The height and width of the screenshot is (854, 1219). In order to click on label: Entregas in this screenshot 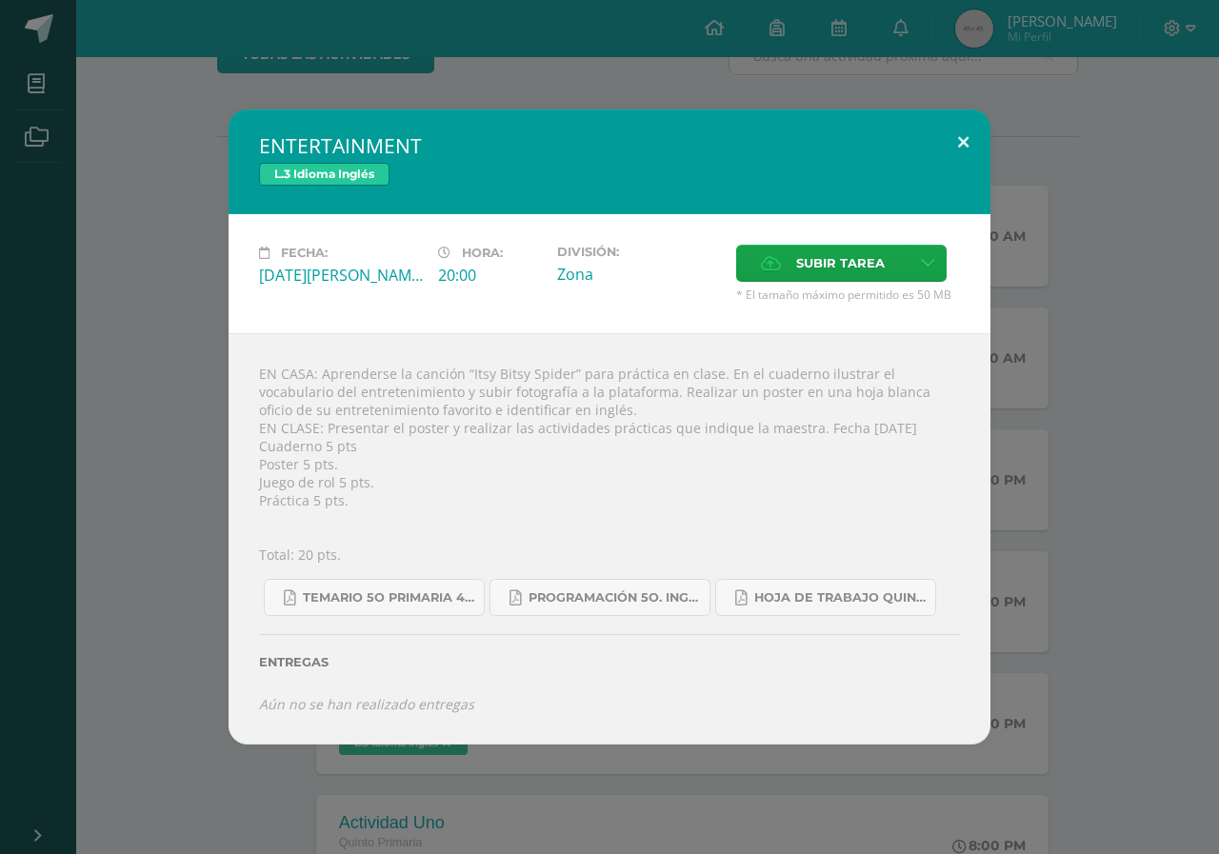, I will do `click(609, 662)`.